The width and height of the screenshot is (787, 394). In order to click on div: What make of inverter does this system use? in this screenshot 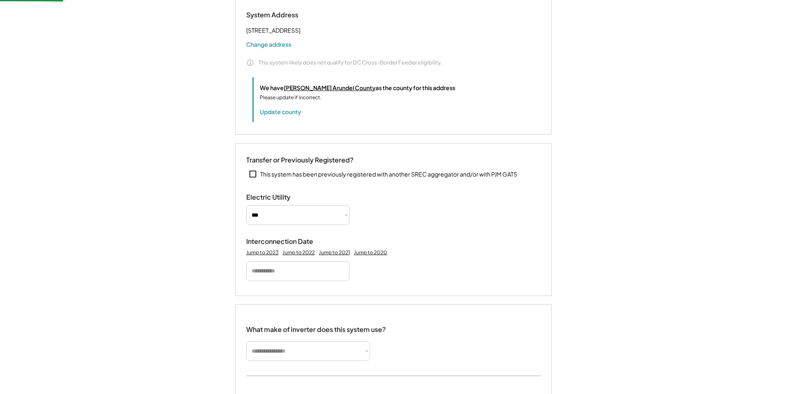, I will do `click(316, 326)`.